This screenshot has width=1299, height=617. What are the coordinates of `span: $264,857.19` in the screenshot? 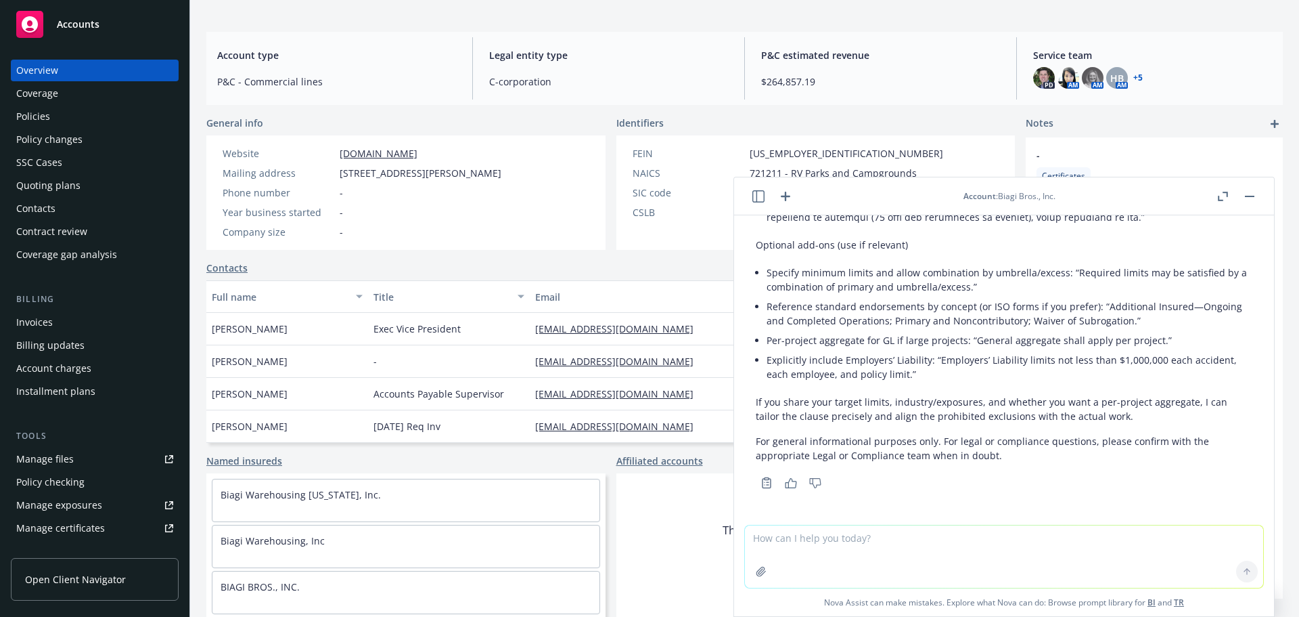 It's located at (880, 81).